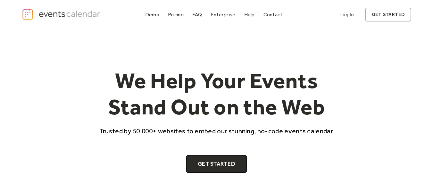 This screenshot has height=192, width=433. Describe the element at coordinates (152, 14) in the screenshot. I see `div: Demo` at that location.